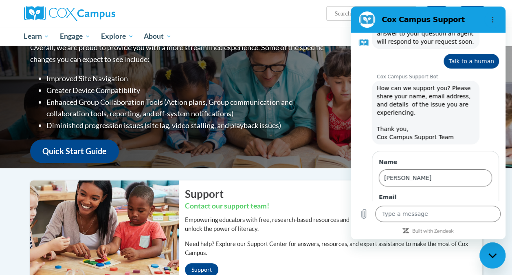 The image size is (512, 275). I want to click on img: Cox Campus, so click(70, 13).